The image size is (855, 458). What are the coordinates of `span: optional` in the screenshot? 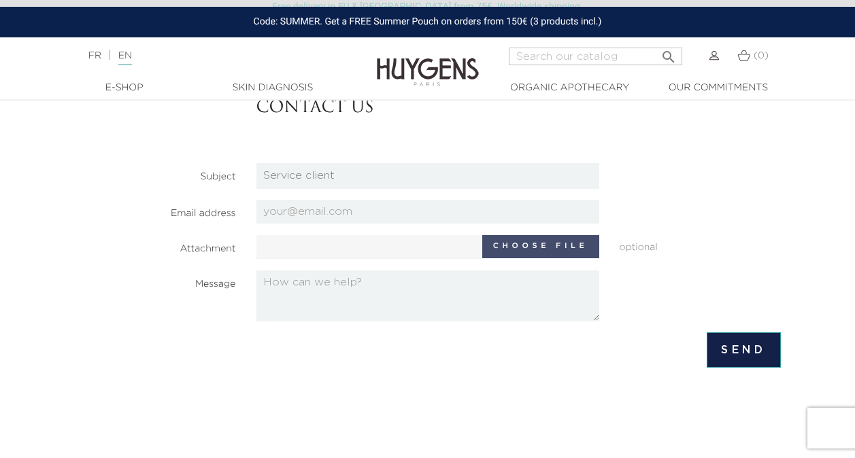 It's located at (700, 245).